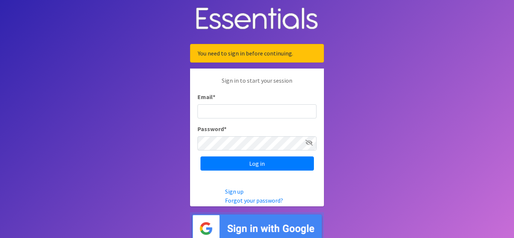 This screenshot has height=238, width=514. What do you see at coordinates (257, 53) in the screenshot?
I see `div: You need to sign in before continuing.` at bounding box center [257, 53].